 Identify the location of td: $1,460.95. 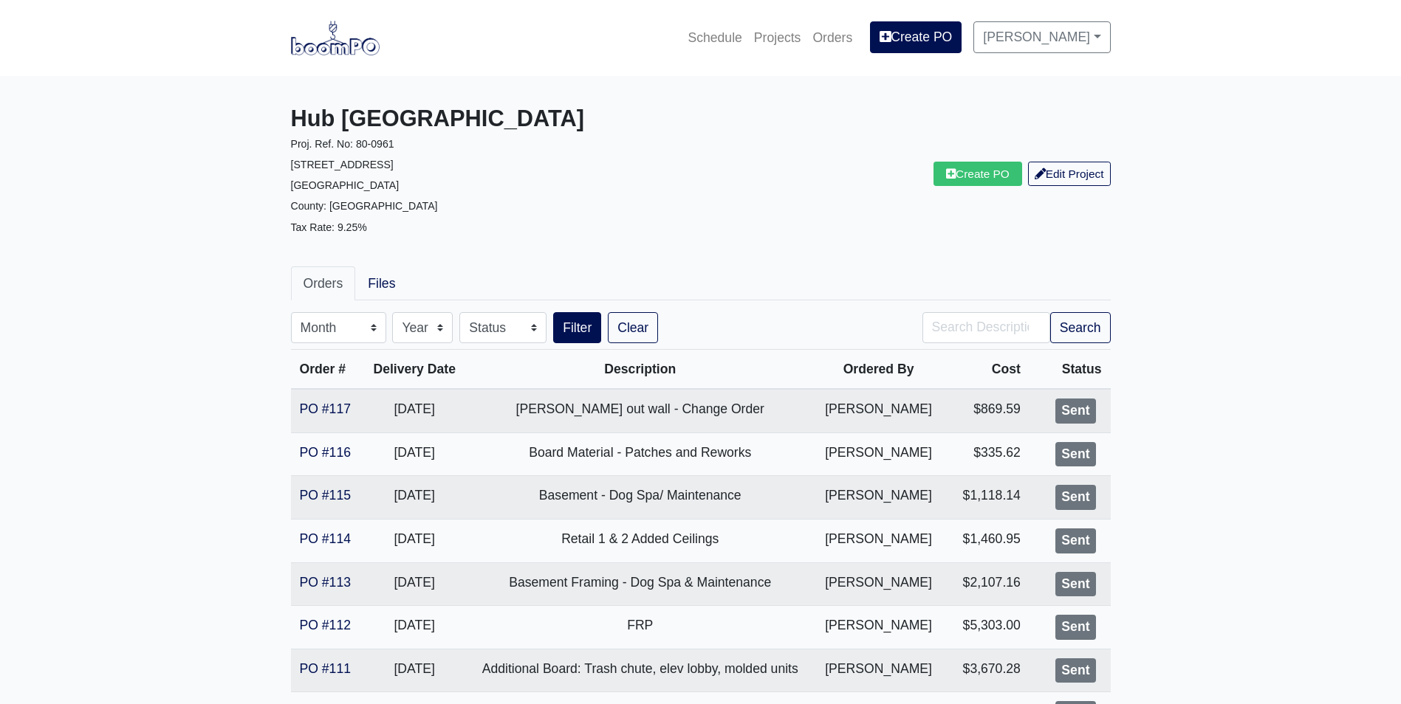
(986, 540).